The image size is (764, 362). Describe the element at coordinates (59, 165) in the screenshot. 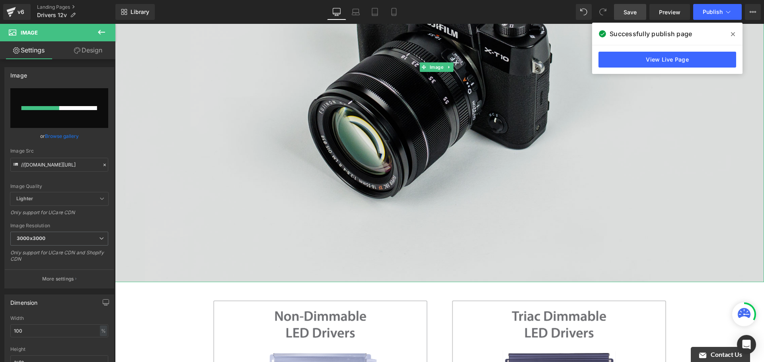

I see `input: Link` at that location.